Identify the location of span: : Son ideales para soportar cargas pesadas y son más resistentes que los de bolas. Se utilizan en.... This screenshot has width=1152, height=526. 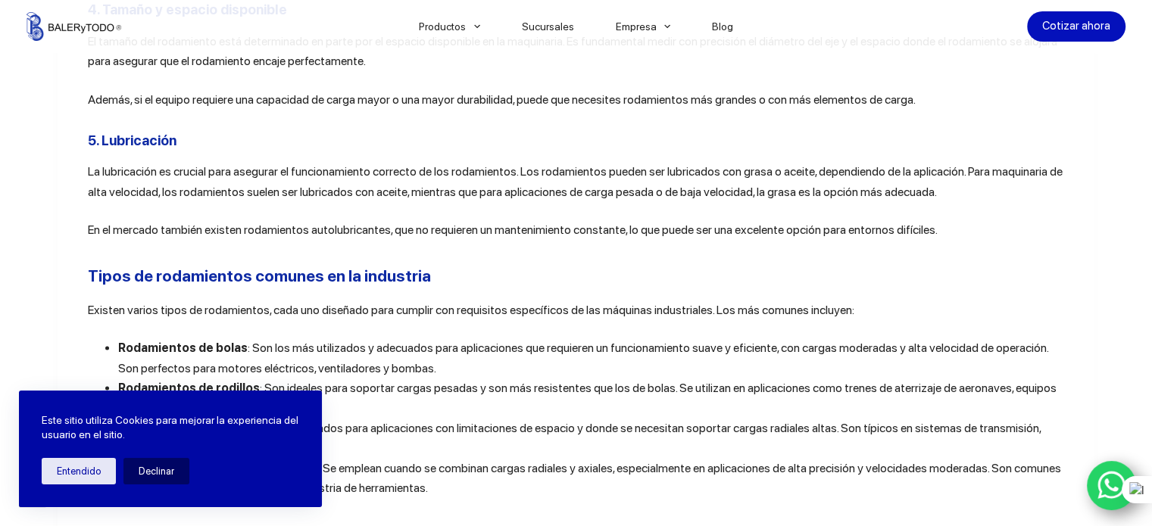
(587, 398).